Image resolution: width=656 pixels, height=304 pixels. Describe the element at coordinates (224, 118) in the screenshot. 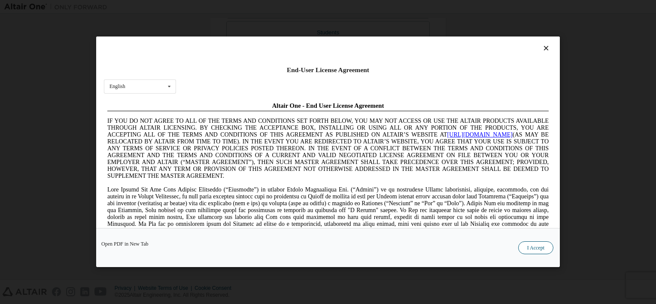

I see `span: Lore Ipsumd Sit Ame Cons Adipisc Elitseddo (“Eiusmodte”) in utlabor Etdolo Magnaaliqua Eni. (“Adm...` at that location.